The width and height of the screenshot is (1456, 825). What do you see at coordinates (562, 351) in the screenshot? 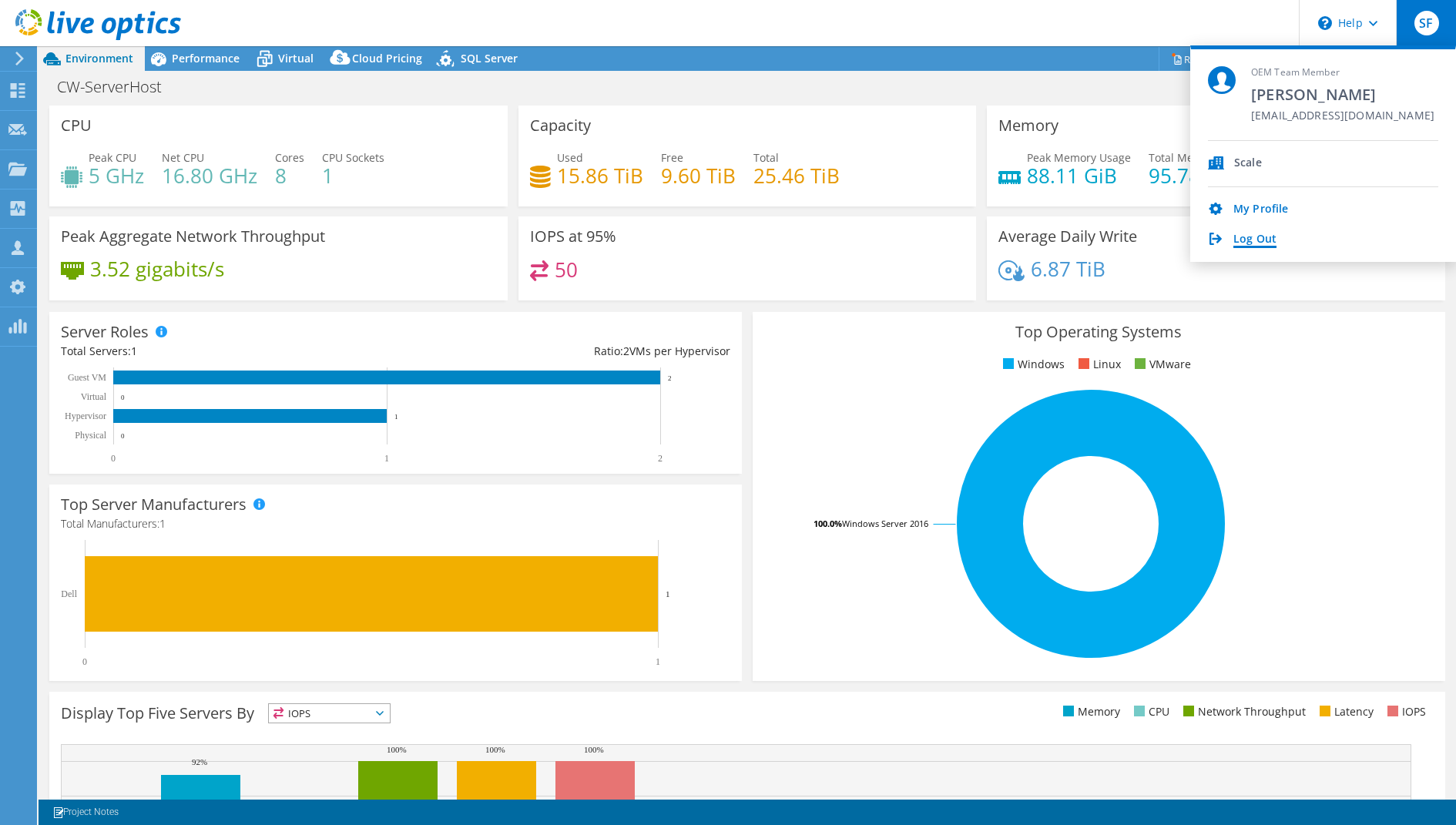
I see `div: Ratio: VMs per Hypervisor` at bounding box center [562, 351].